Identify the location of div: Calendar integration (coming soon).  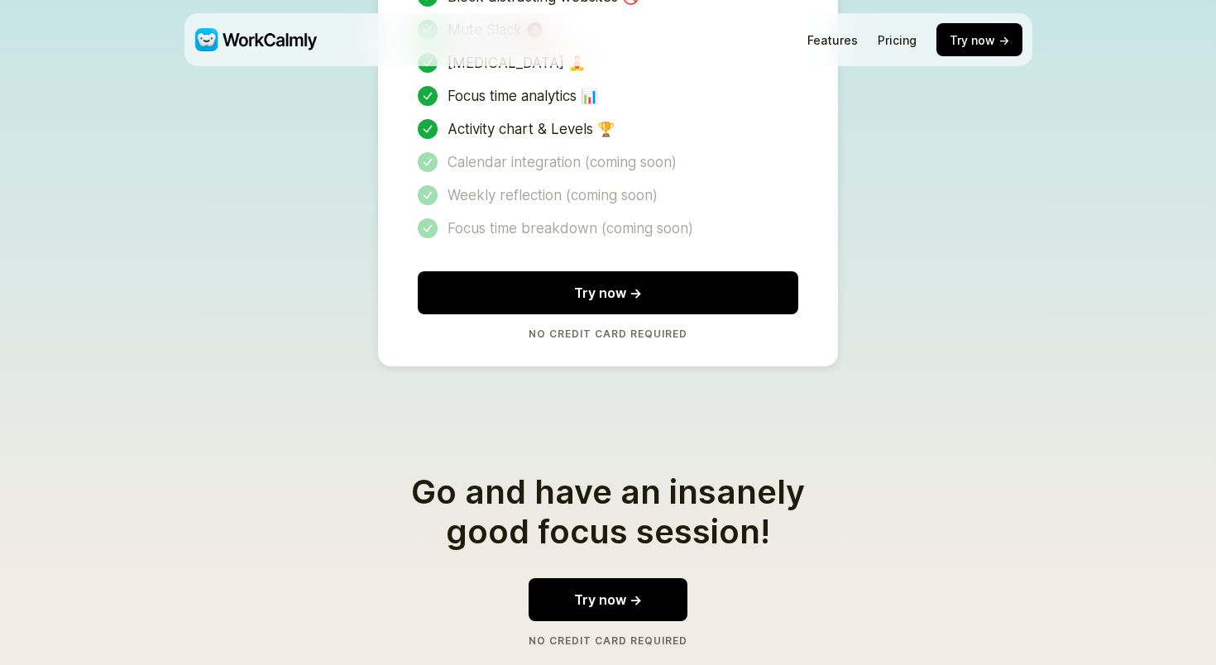
(608, 162).